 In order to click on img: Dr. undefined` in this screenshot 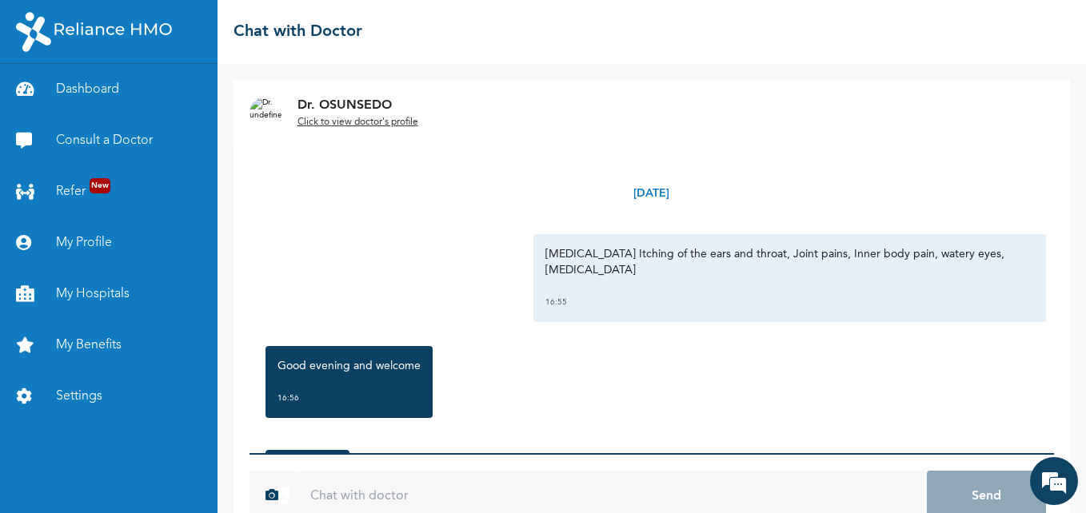, I will do `click(265, 113)`.